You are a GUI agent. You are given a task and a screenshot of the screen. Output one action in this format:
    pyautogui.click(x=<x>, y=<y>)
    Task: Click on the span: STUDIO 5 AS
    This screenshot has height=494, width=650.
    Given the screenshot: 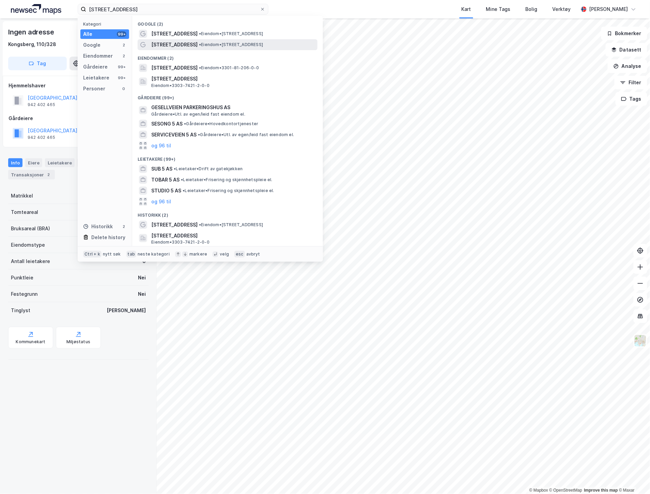 What is the action you would take?
    pyautogui.click(x=166, y=191)
    